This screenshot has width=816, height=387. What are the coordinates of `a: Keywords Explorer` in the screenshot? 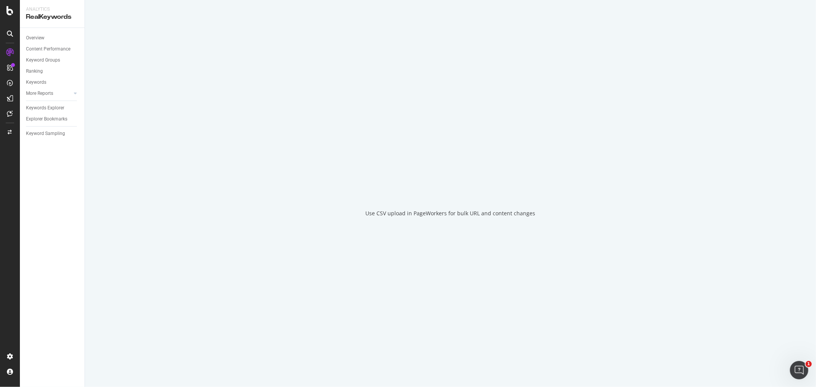 It's located at (52, 108).